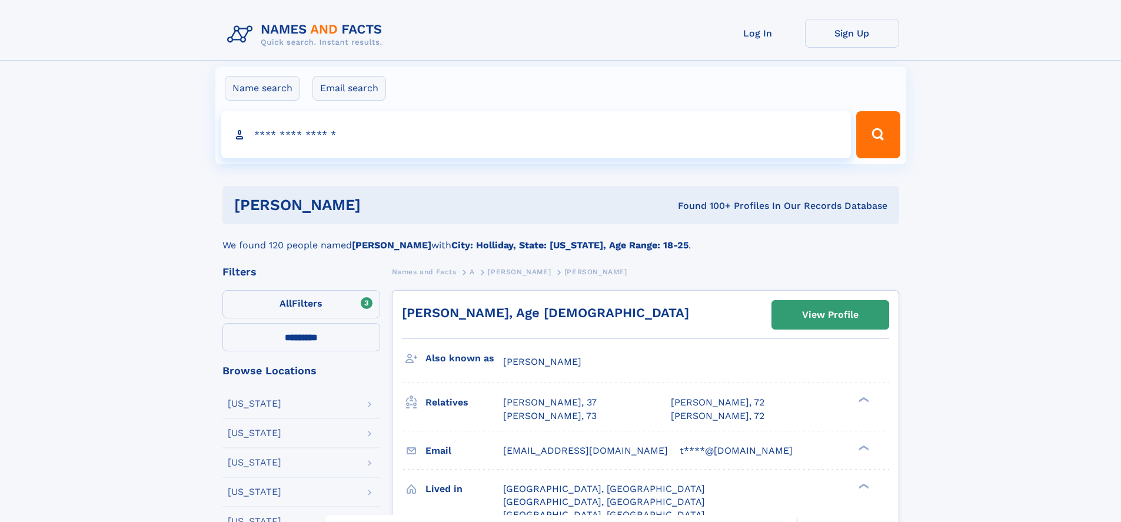  What do you see at coordinates (349, 88) in the screenshot?
I see `label: Email search` at bounding box center [349, 88].